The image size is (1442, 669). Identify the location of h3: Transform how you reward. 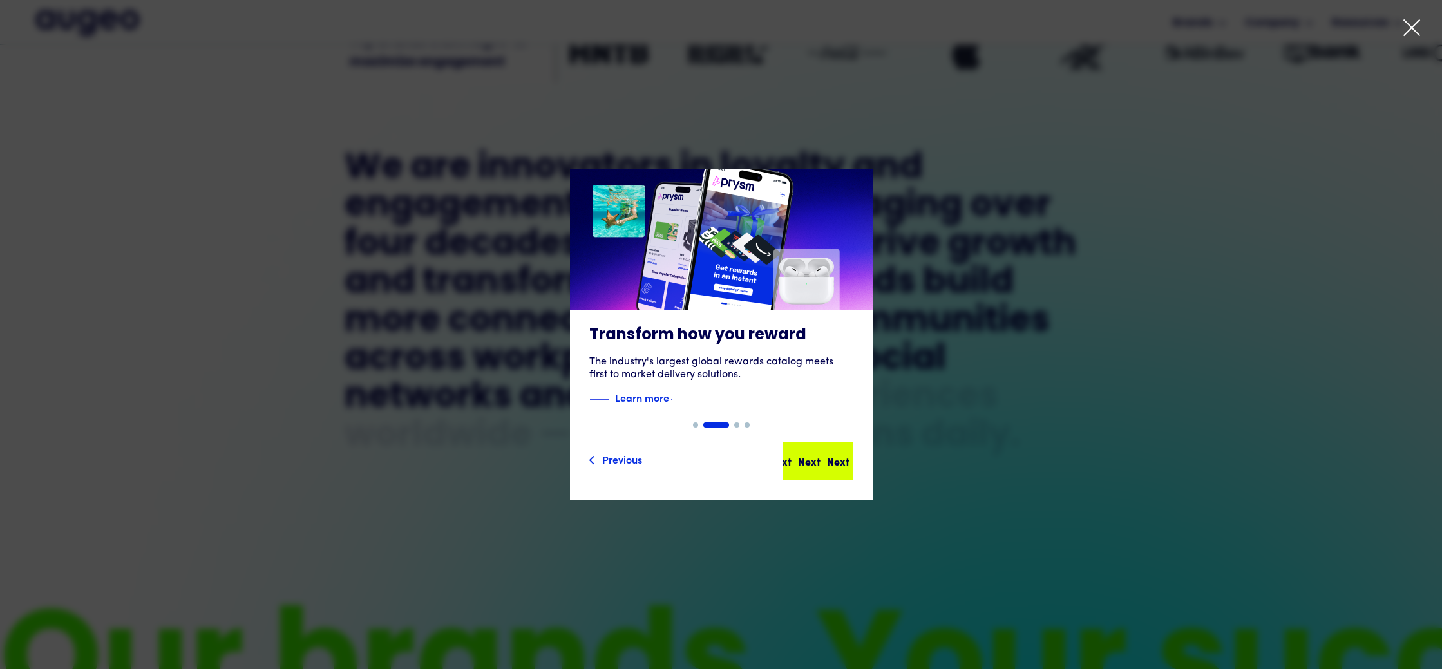
(721, 336).